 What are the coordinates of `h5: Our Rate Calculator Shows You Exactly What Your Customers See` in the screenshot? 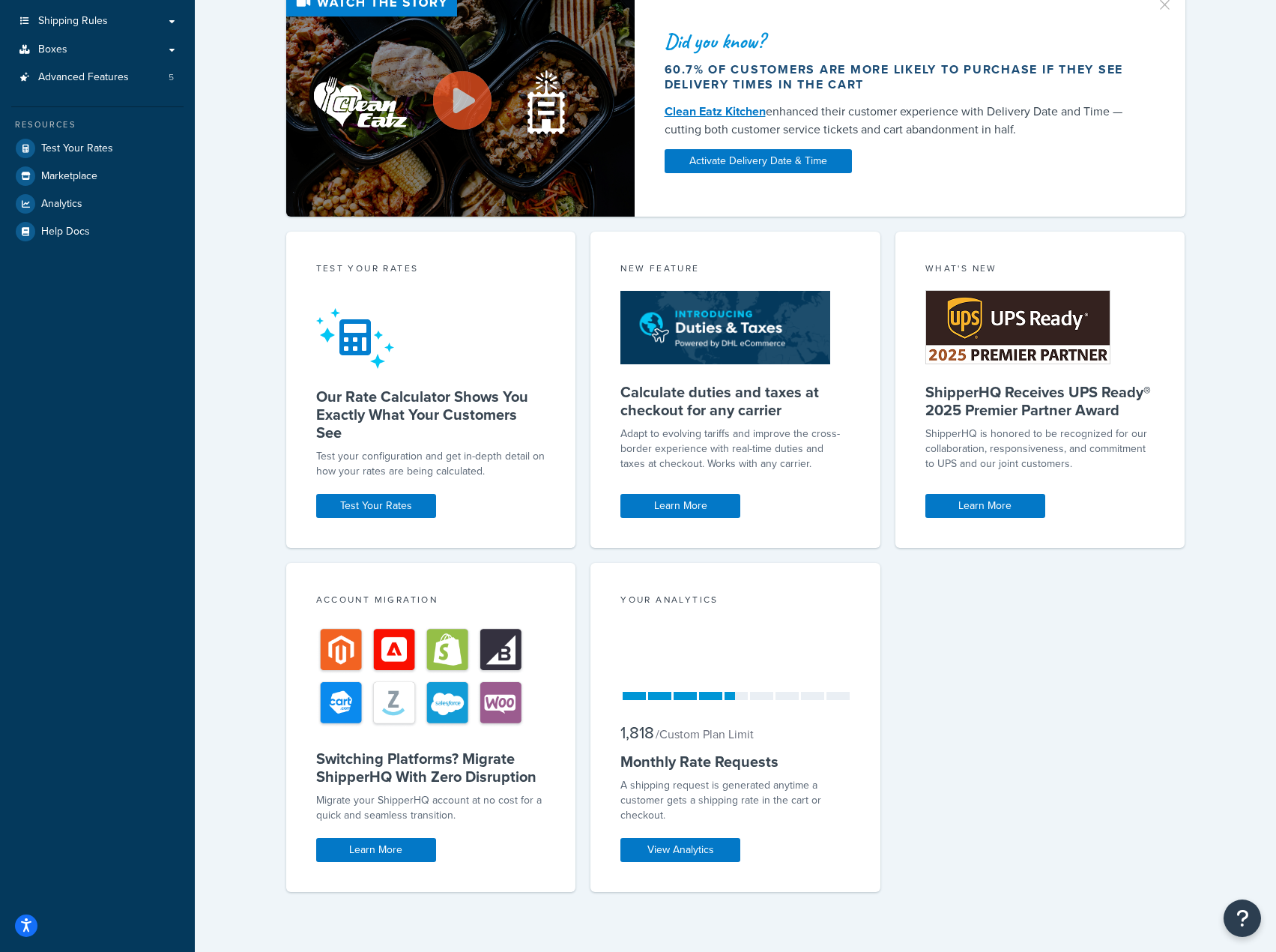 It's located at (431, 414).